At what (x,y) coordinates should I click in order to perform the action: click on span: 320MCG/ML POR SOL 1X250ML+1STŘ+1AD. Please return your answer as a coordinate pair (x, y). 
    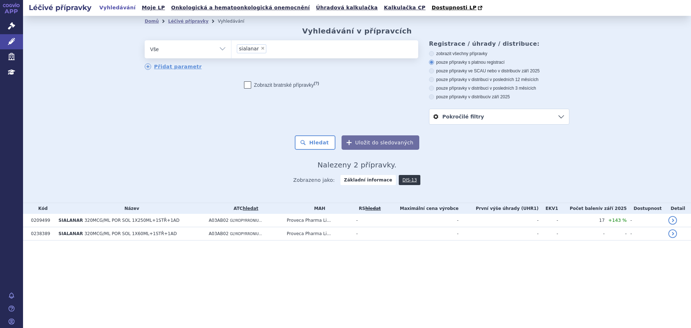
    Looking at the image, I should click on (132, 220).